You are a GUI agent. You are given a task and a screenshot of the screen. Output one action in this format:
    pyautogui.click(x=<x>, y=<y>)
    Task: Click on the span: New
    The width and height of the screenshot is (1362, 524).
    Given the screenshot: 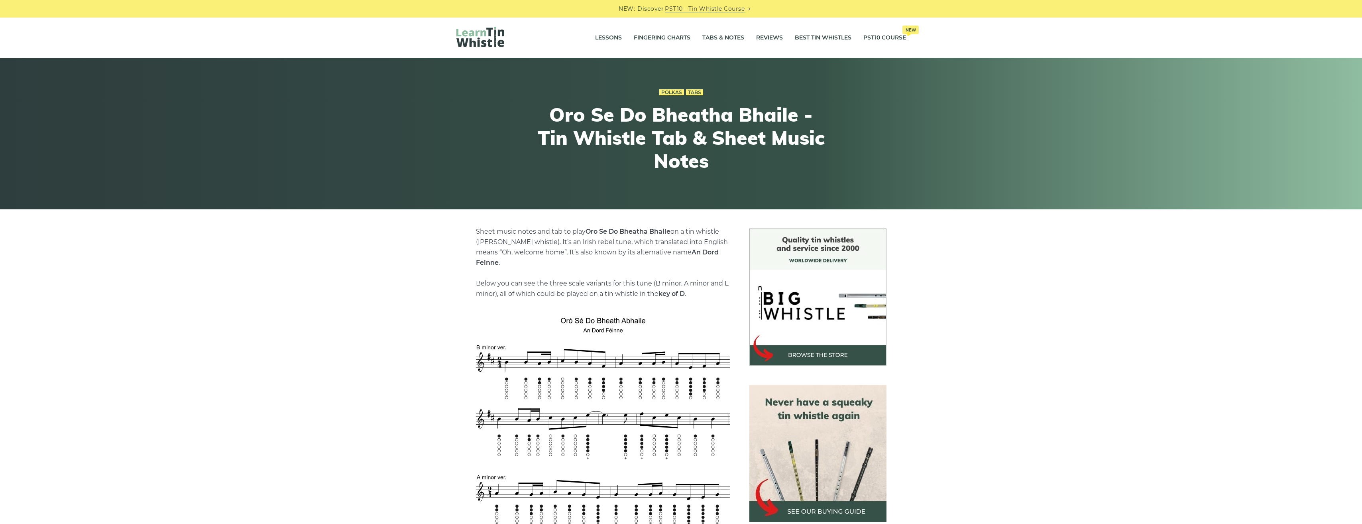 What is the action you would take?
    pyautogui.click(x=910, y=30)
    